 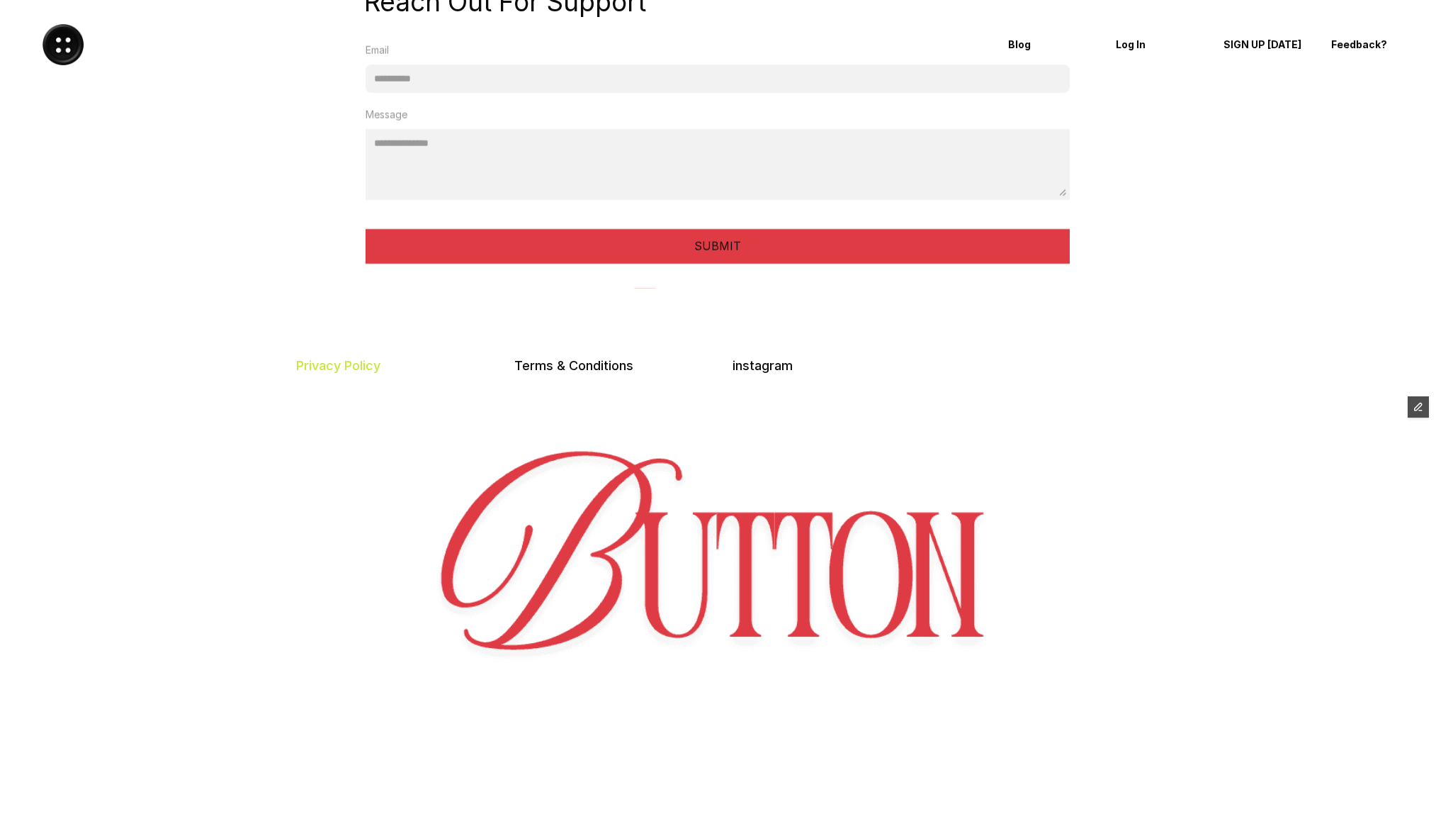 I want to click on a: Log In, so click(x=1157, y=45).